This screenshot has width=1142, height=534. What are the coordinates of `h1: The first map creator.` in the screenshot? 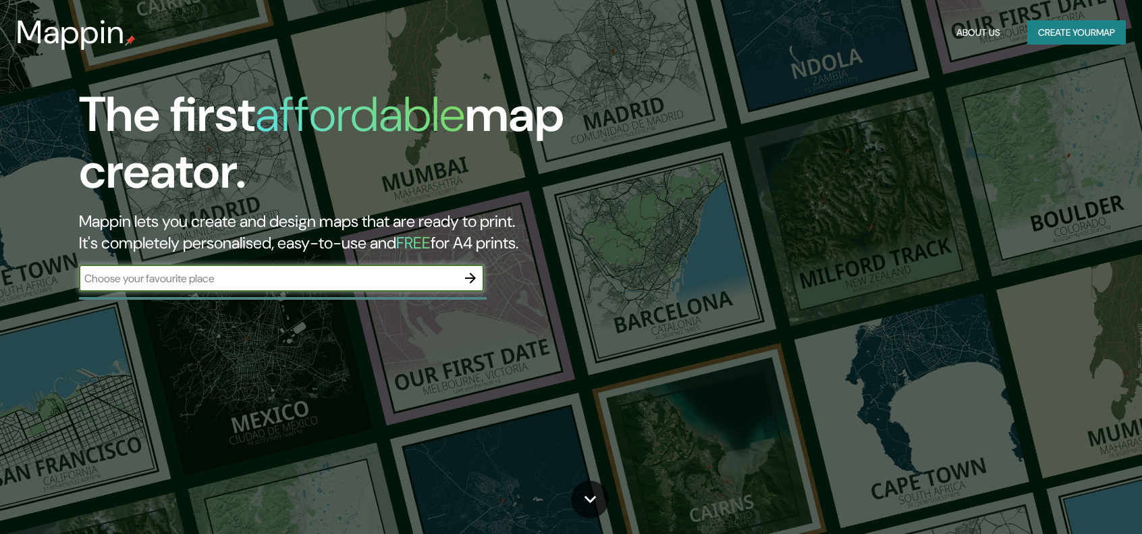 It's located at (365, 149).